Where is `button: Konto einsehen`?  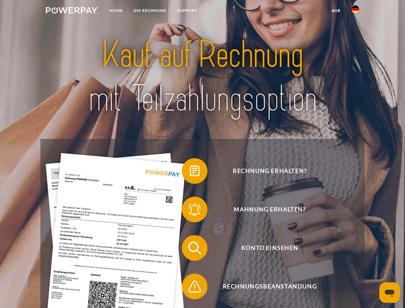 button: Konto einsehen is located at coordinates (265, 248).